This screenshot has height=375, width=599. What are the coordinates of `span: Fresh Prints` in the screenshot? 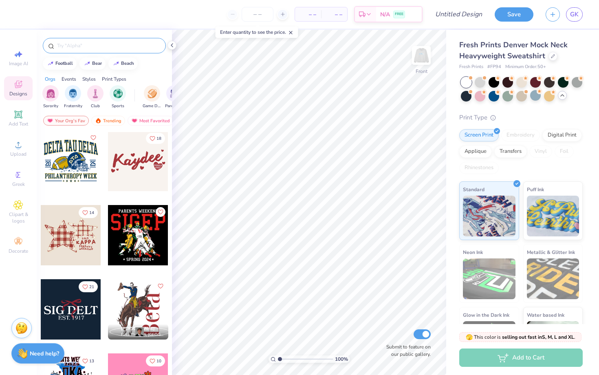 It's located at (471, 67).